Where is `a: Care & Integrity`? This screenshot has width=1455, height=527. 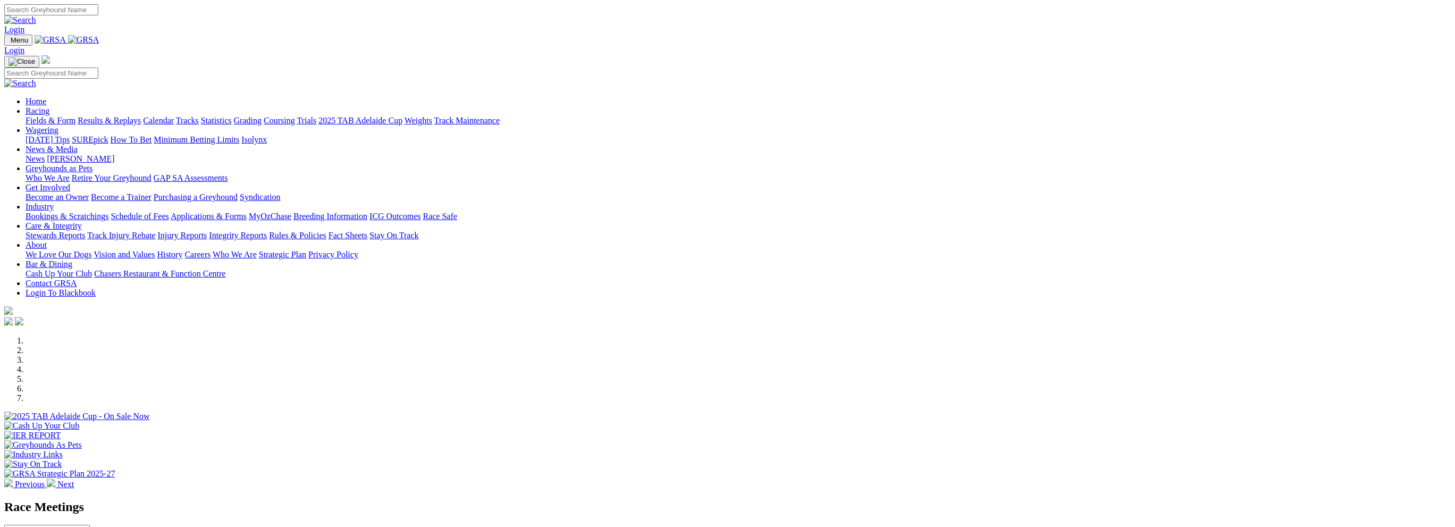
a: Care & Integrity is located at coordinates (54, 225).